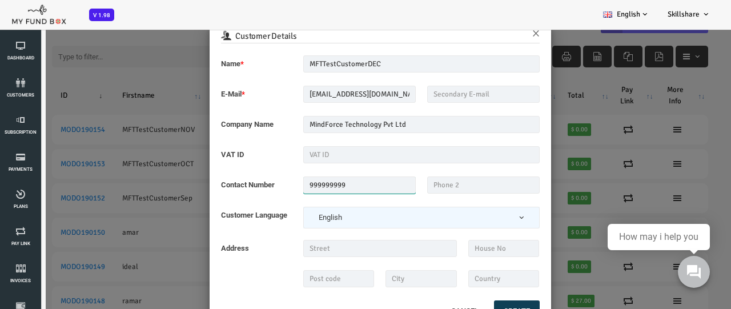 Image resolution: width=731 pixels, height=309 pixels. I want to click on a: V 1.98, so click(102, 14).